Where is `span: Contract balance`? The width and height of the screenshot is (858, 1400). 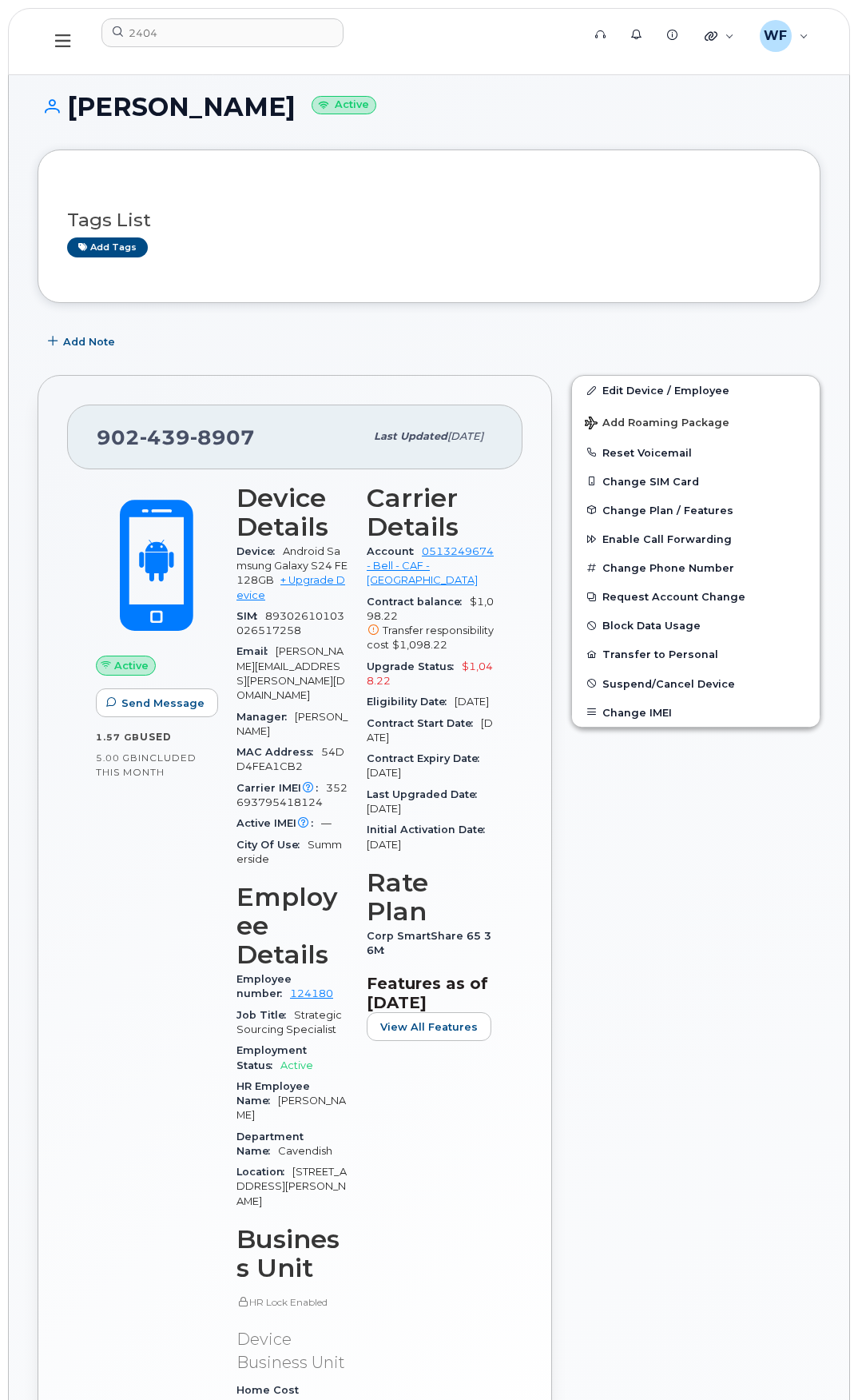
span: Contract balance is located at coordinates (418, 601).